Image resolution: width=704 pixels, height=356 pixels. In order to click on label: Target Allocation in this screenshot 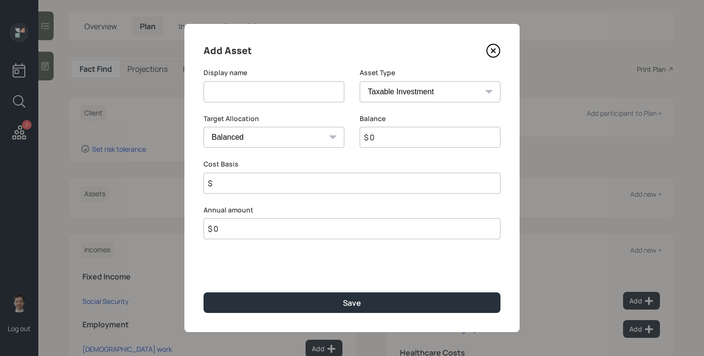, I will do `click(274, 119)`.